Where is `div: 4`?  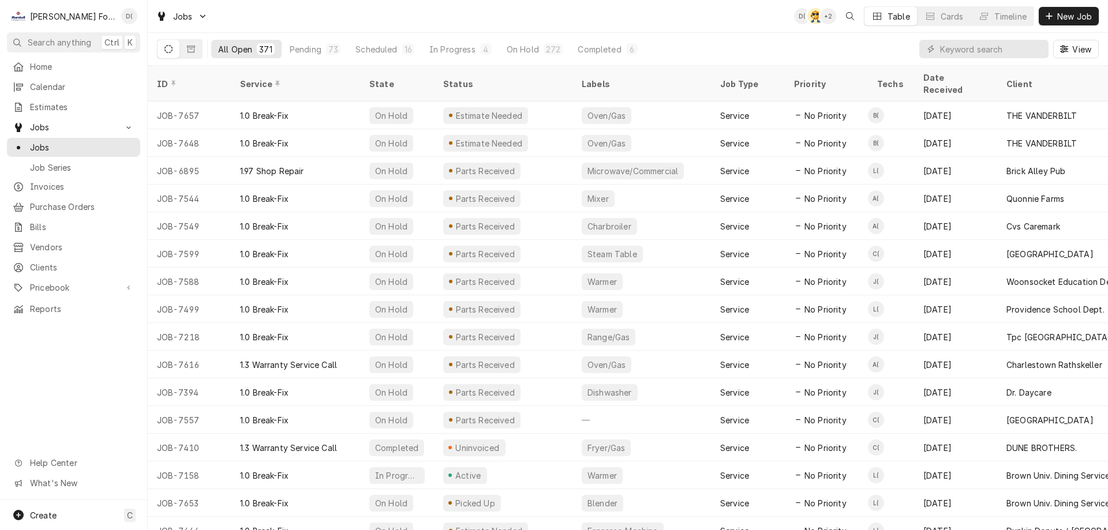
div: 4 is located at coordinates (486, 49).